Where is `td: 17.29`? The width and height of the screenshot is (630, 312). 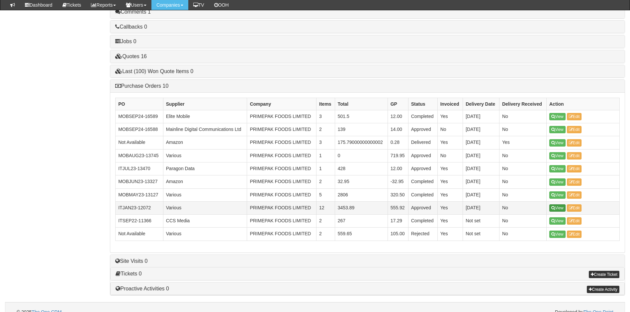 td: 17.29 is located at coordinates (398, 221).